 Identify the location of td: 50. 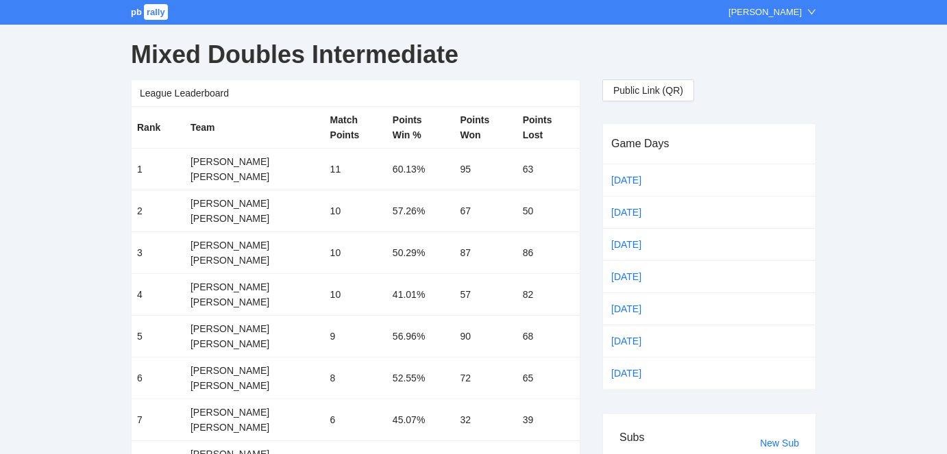
(548, 211).